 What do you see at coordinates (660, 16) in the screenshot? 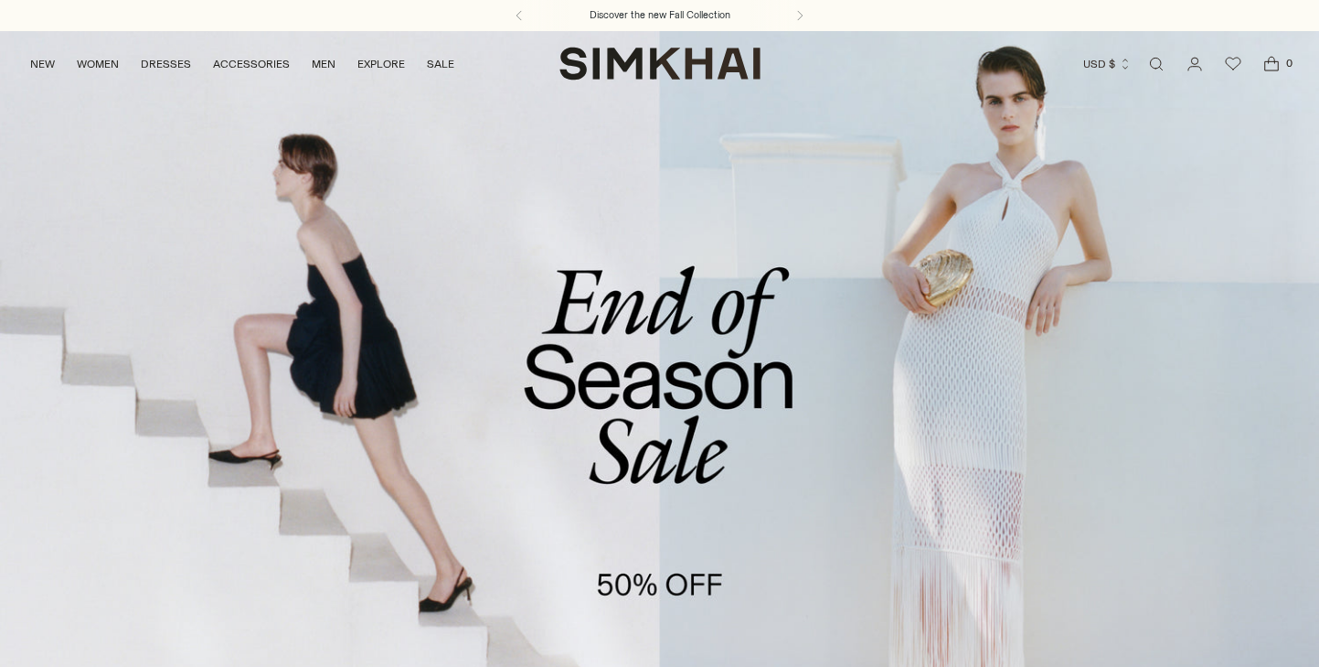
I see `h3: Discover the new Fall Collection` at bounding box center [660, 16].